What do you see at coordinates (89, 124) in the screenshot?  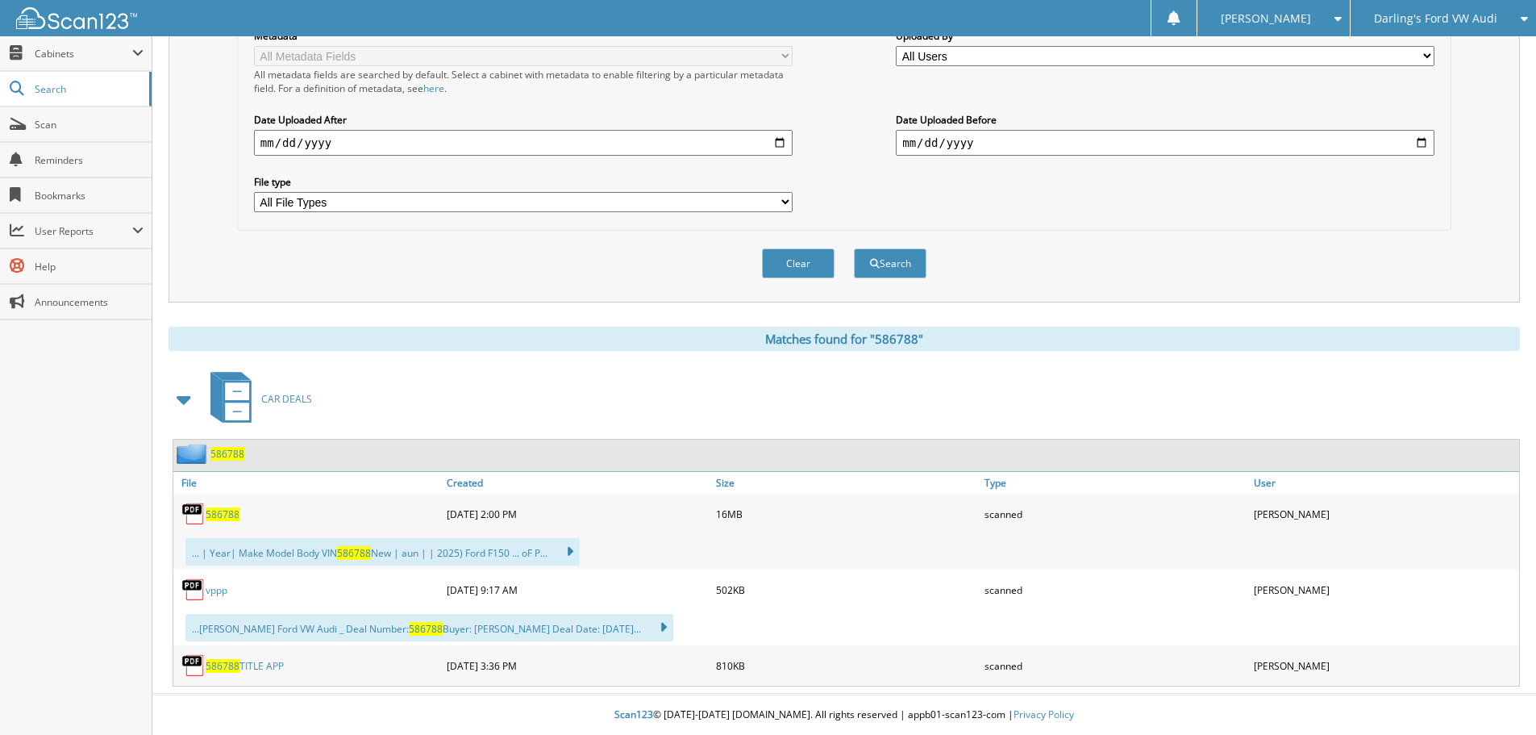 I see `span: Scan` at bounding box center [89, 124].